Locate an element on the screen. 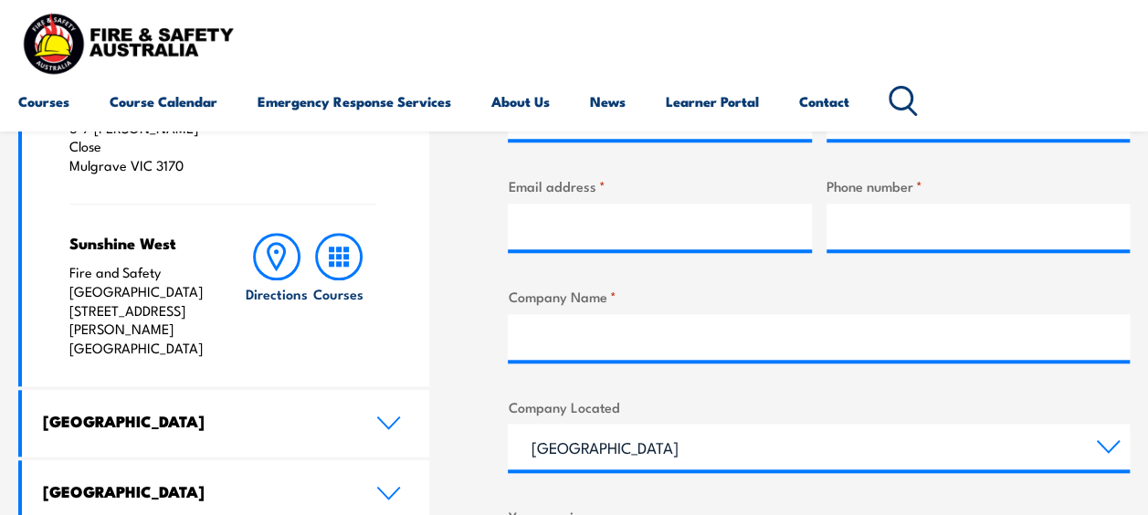 The width and height of the screenshot is (1148, 515). a: Directions is located at coordinates (277, 295).